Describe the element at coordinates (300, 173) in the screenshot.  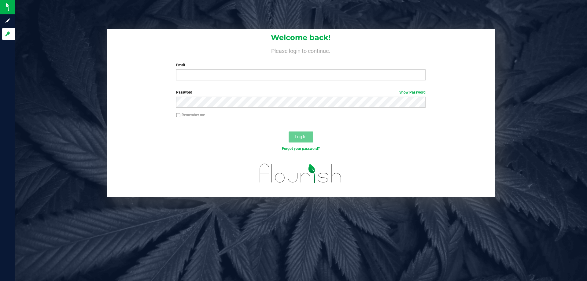
I see `img: flourish_logo.svg` at that location.